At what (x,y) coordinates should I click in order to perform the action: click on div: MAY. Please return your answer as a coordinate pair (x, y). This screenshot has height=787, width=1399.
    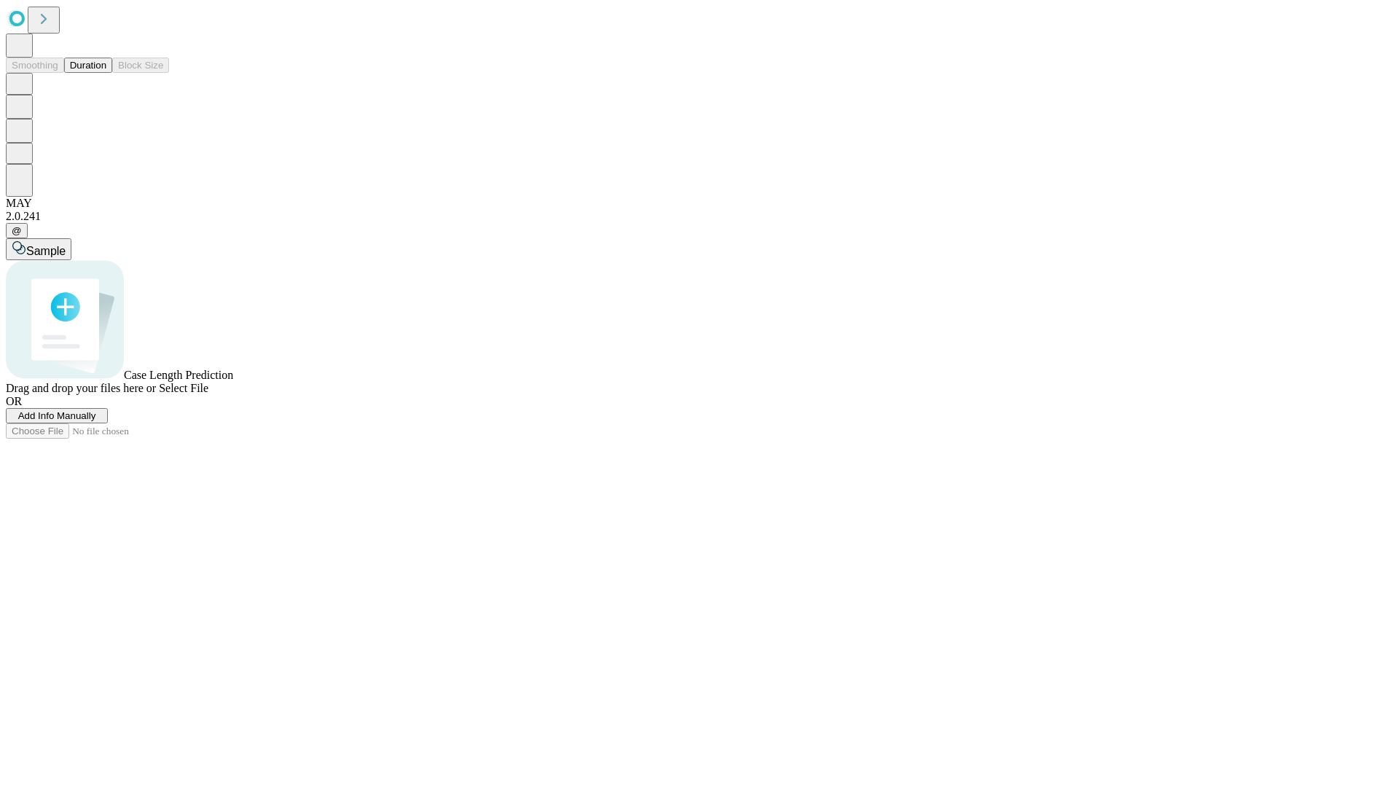
    Looking at the image, I should click on (699, 203).